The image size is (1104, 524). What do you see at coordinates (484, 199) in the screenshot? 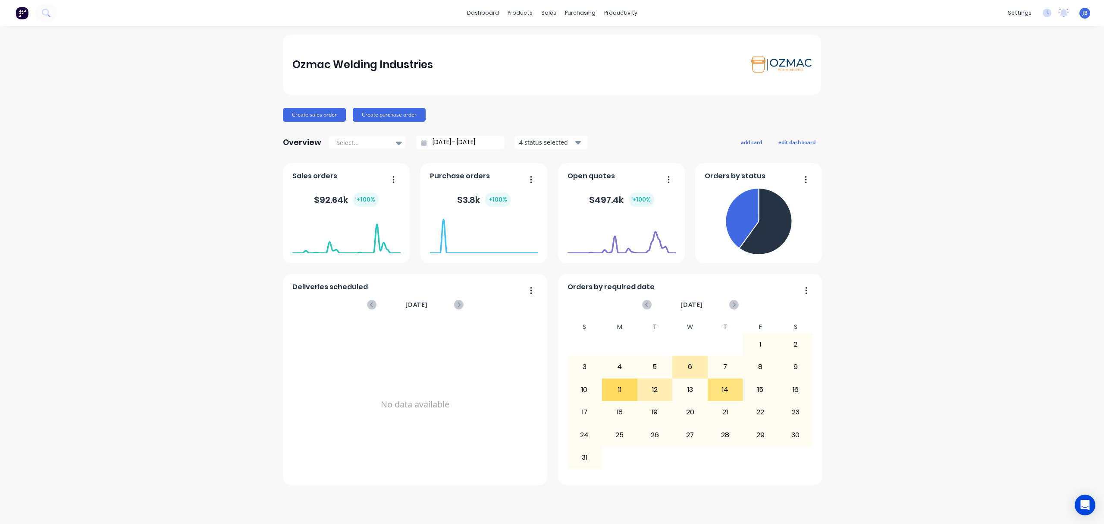
I see `div: $ 3.8k` at bounding box center [484, 199].